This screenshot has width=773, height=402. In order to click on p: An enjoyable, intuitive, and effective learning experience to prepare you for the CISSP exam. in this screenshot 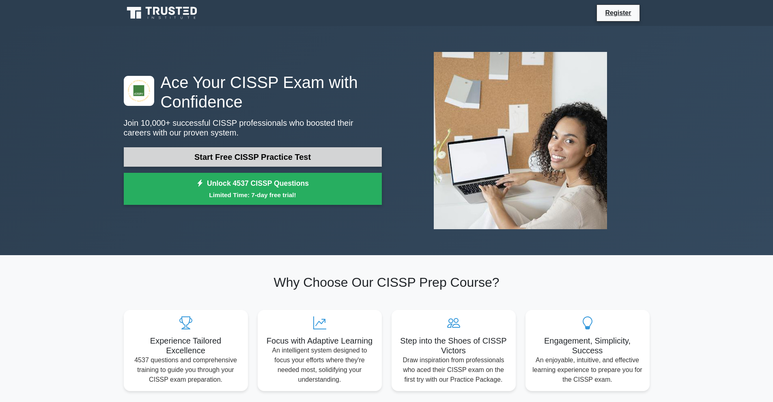, I will do `click(587, 370)`.